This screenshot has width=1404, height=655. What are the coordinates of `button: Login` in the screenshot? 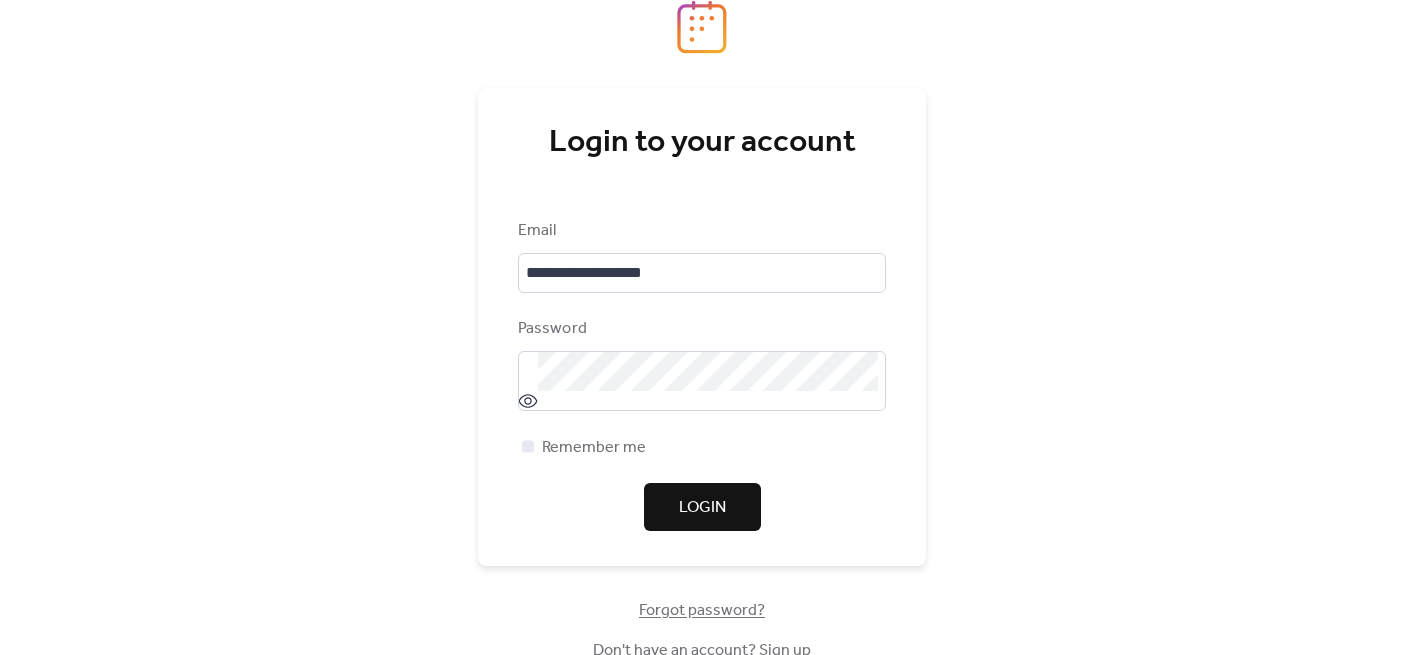 It's located at (702, 507).